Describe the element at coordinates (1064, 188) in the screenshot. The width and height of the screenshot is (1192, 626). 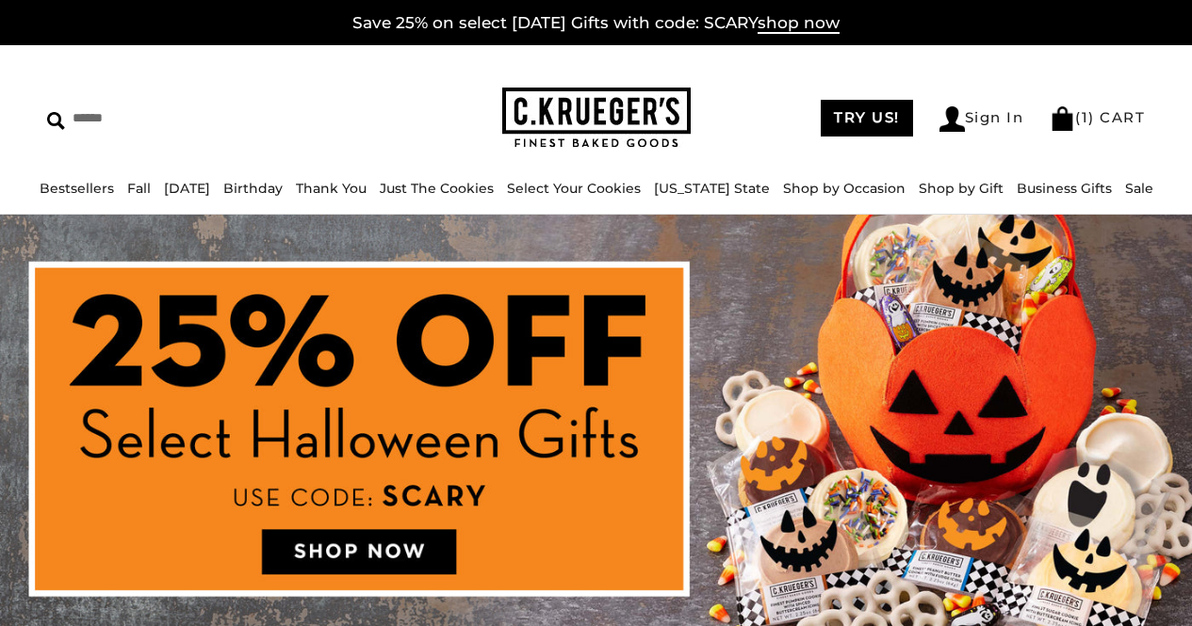
I see `a: Business Gifts` at that location.